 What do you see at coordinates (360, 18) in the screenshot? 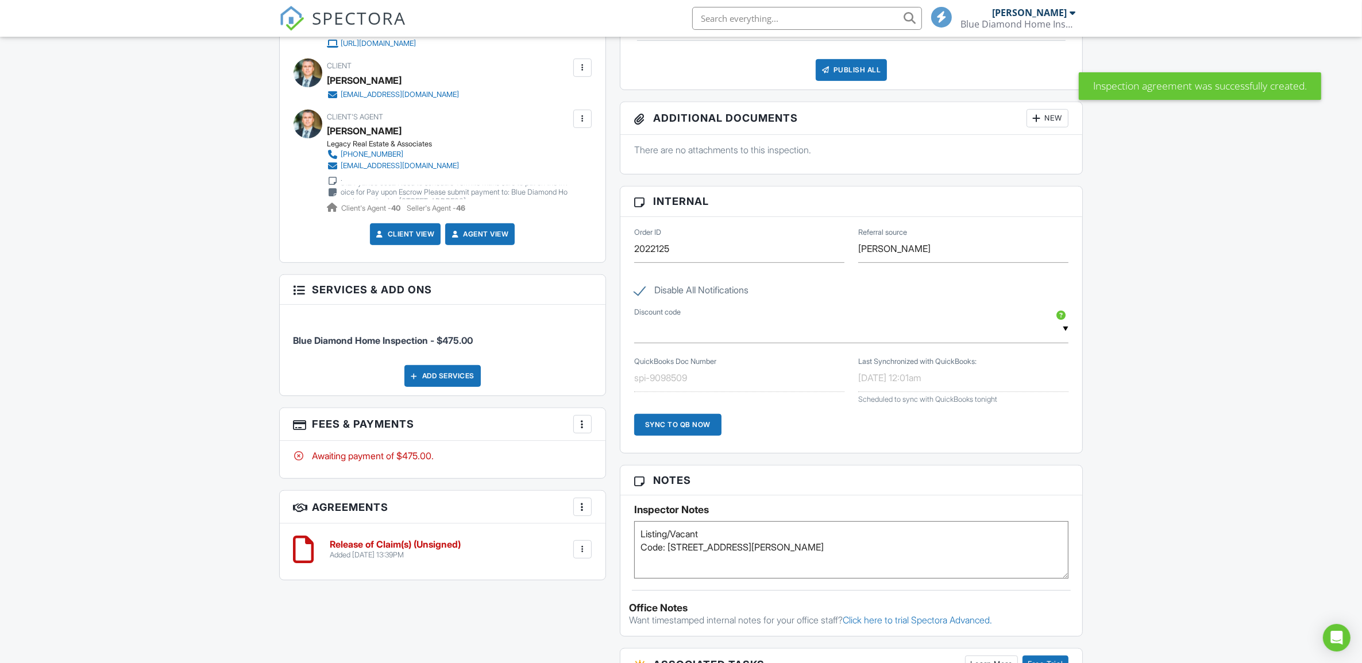
I see `span: SPECTORA` at bounding box center [360, 18].